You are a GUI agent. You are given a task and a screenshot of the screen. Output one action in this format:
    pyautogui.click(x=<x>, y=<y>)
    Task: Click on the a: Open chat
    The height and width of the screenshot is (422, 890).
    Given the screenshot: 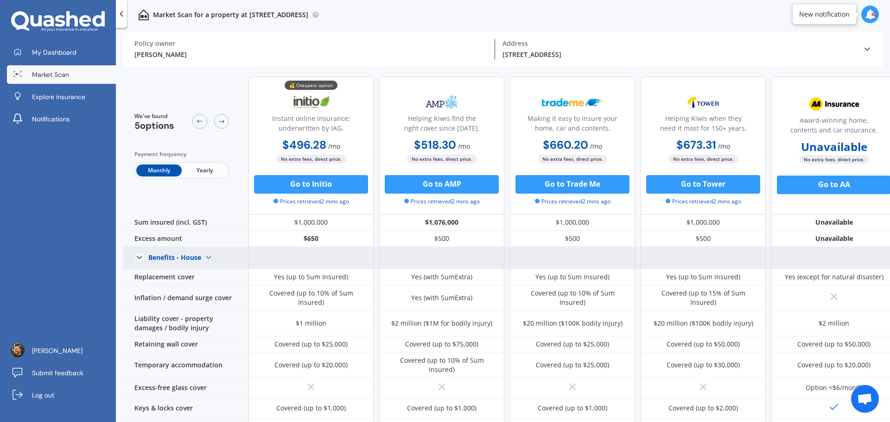 What is the action you would take?
    pyautogui.click(x=865, y=399)
    